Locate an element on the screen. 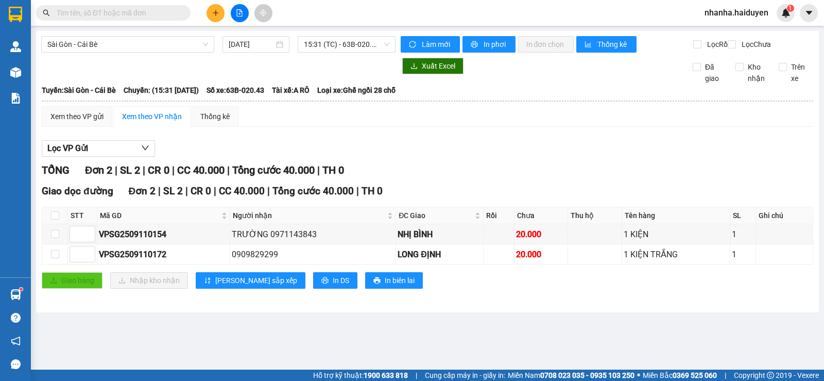 The image size is (824, 381). span: Xuất Excel is located at coordinates (438, 66).